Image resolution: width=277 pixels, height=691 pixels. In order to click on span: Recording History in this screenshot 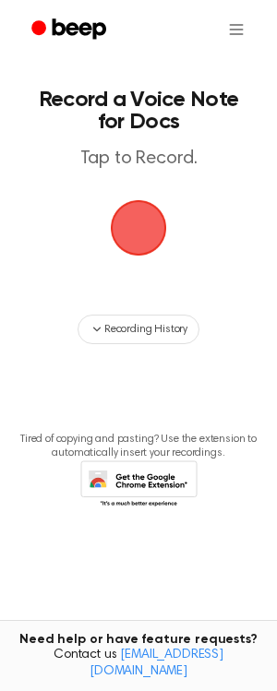, I will do `click(146, 329)`.